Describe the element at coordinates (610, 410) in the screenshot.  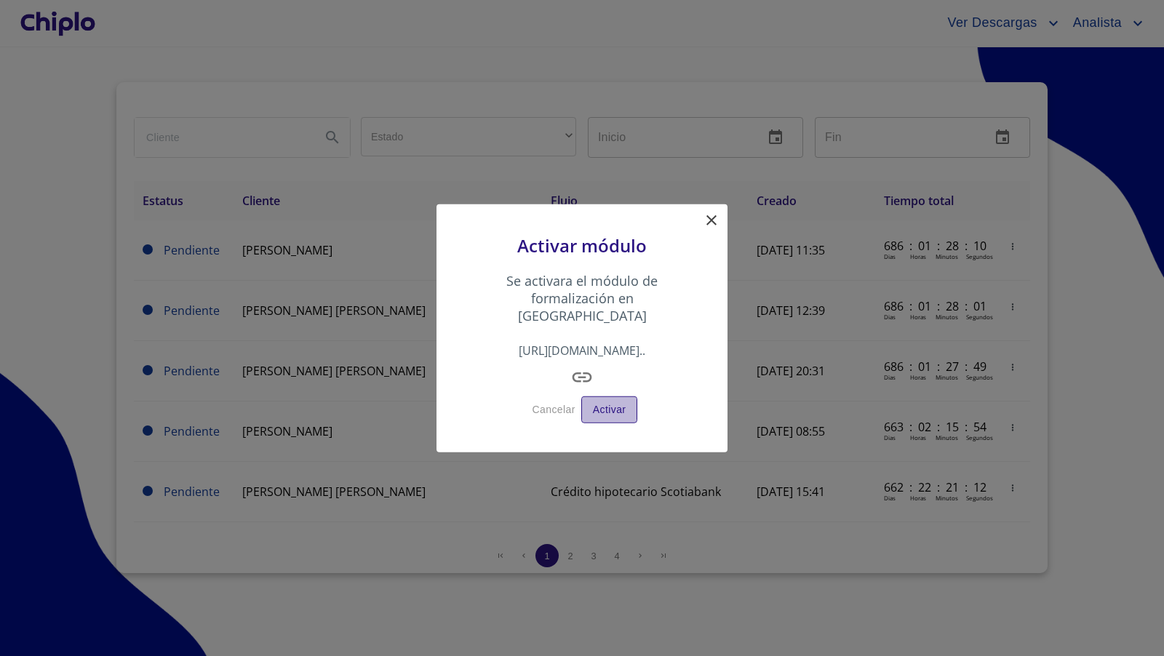
I see `span: Activar` at that location.